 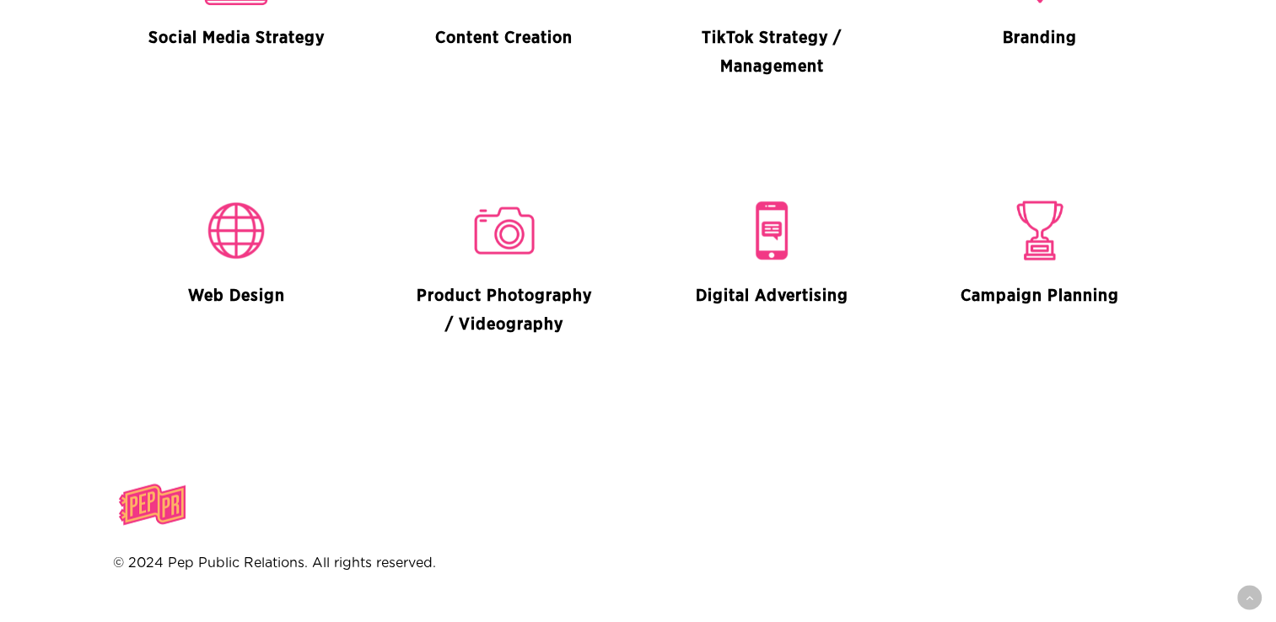 I want to click on h4: Social Media Strategy, so click(x=236, y=38).